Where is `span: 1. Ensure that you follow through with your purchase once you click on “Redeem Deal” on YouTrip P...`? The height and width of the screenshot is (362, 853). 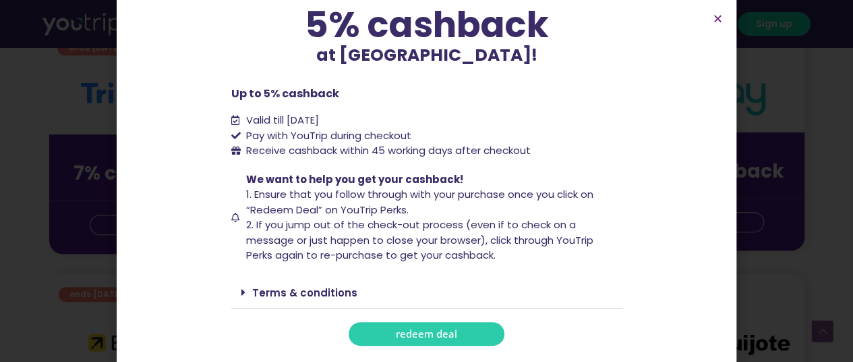 span: 1. Ensure that you follow through with your purchase once you click on “Redeem Deal” on YouTrip P... is located at coordinates (420, 202).